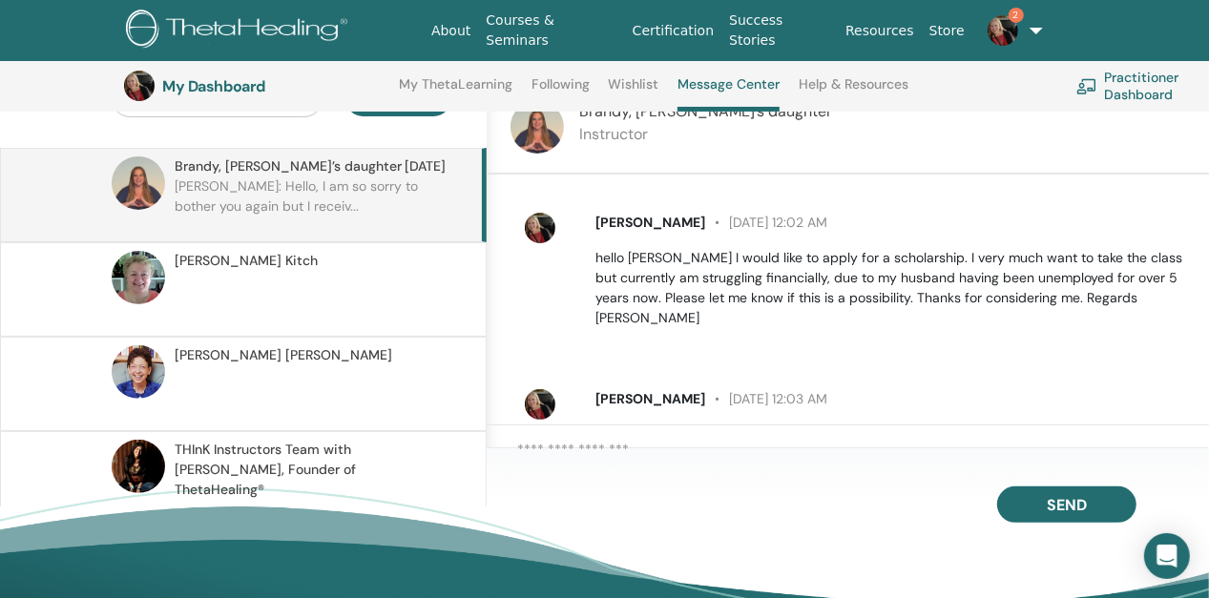  What do you see at coordinates (880, 31) in the screenshot?
I see `a: Resources` at bounding box center [880, 31].